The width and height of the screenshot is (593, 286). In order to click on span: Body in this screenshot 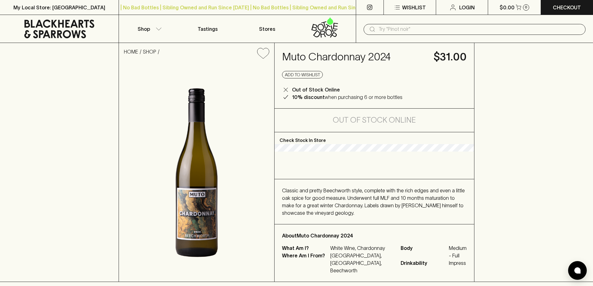, I will do `click(424, 252)`.